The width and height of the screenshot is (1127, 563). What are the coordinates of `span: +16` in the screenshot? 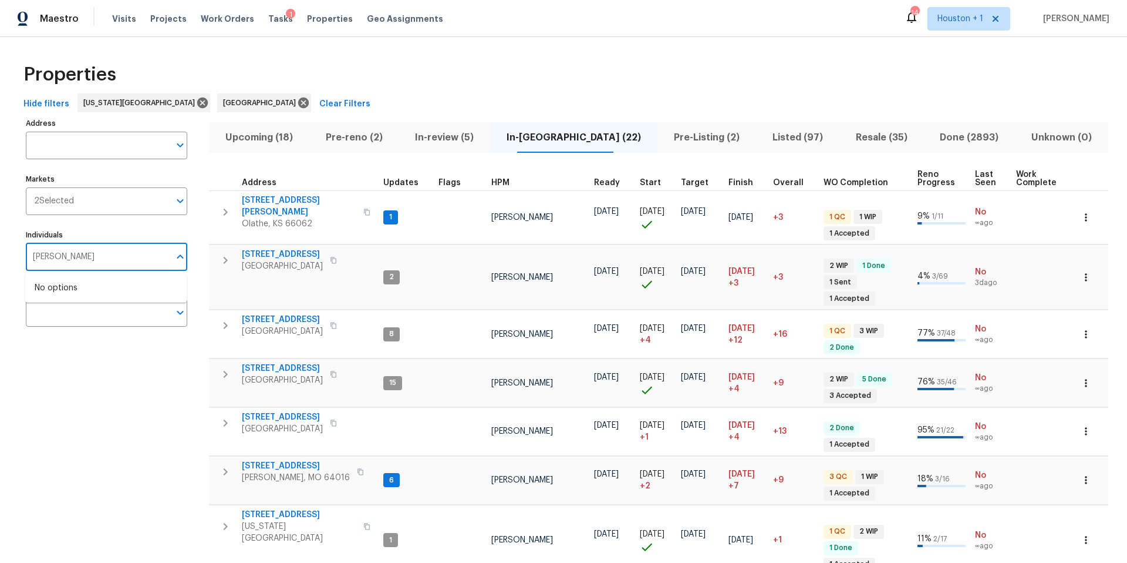 It's located at (780, 334).